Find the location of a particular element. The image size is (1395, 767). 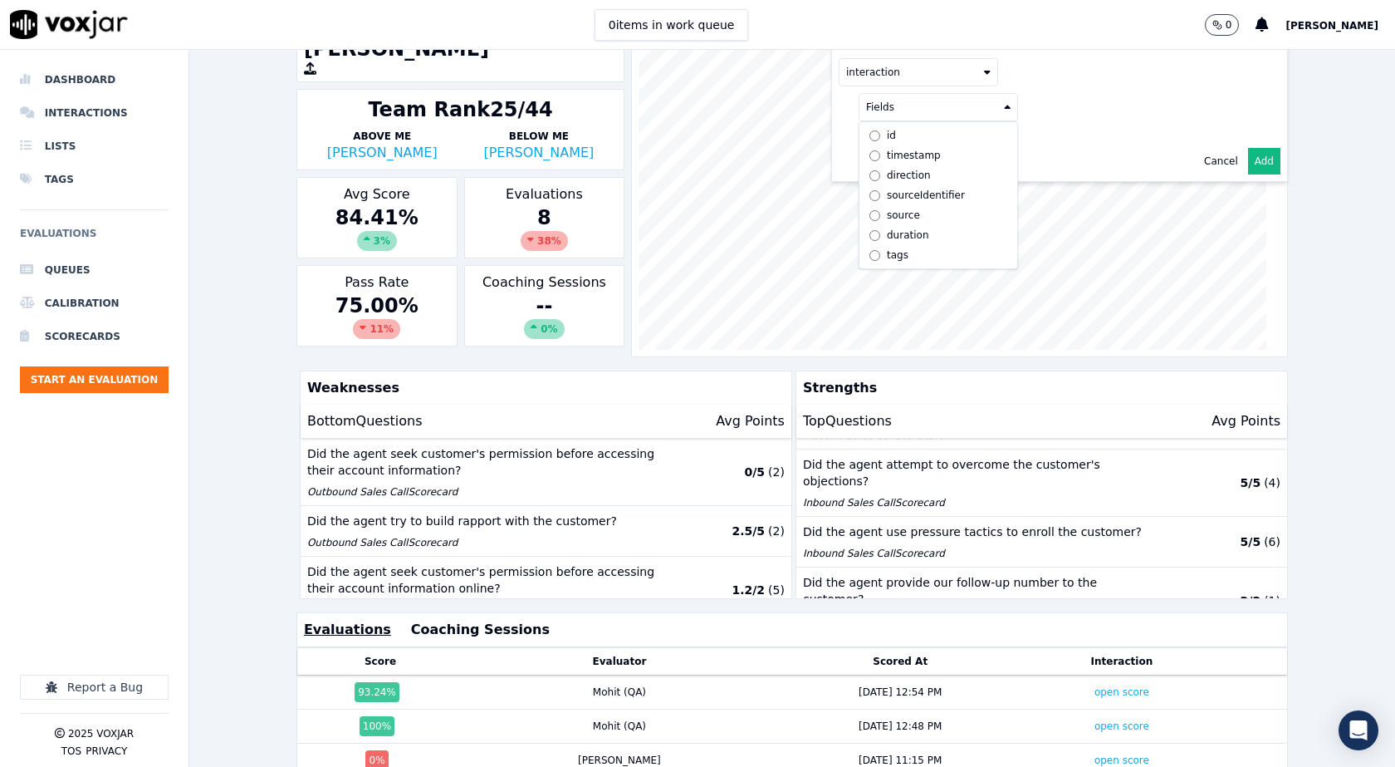

p: ( 2 ) is located at coordinates (777, 531).